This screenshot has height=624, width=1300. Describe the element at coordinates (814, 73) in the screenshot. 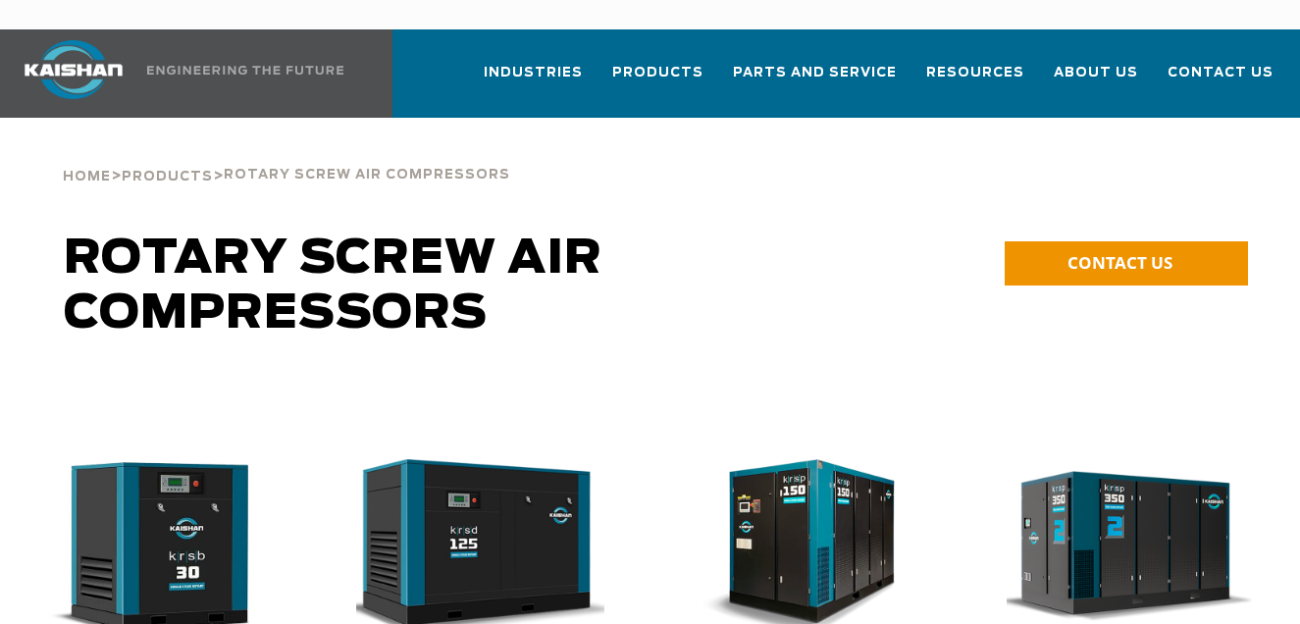

I see `span: Parts and Service` at that location.